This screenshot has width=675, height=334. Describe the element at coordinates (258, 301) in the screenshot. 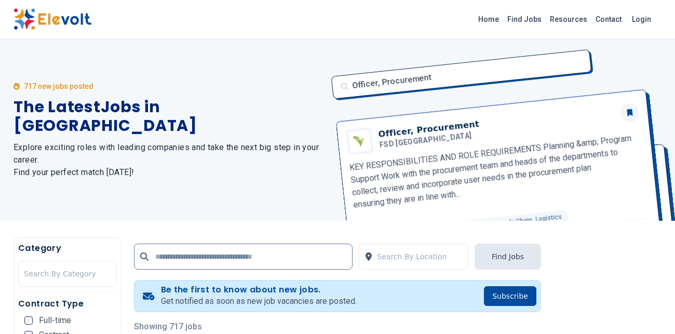

I see `p: Get notified as soon as new job vacancies are posted.` at that location.